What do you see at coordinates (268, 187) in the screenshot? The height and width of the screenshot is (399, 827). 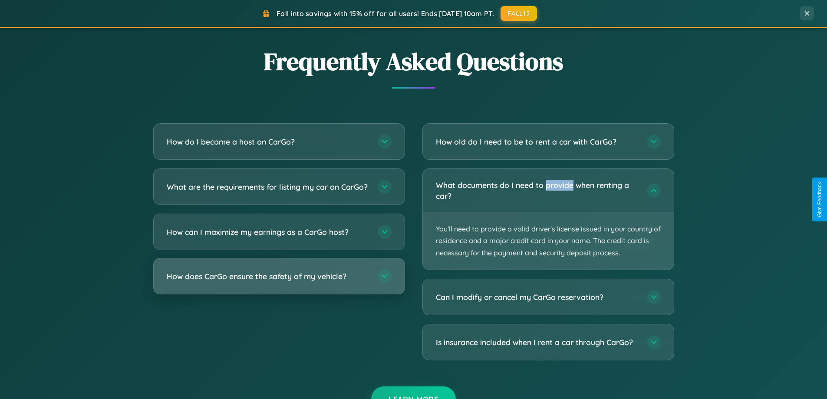 I see `h3: What are the requirements for listing my car on CarGo?` at bounding box center [268, 187].